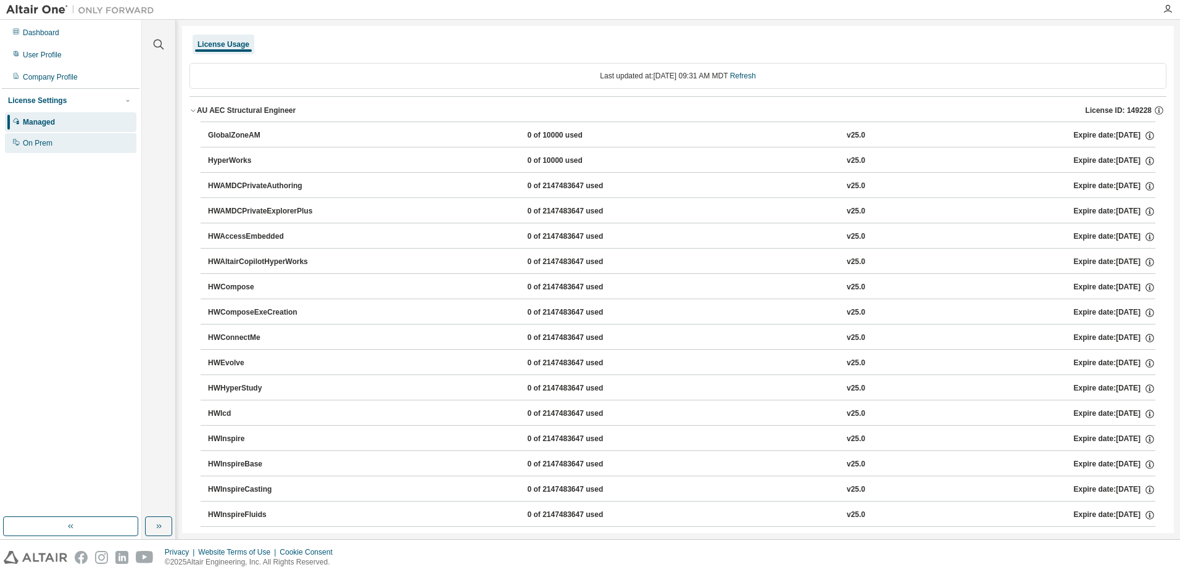  Describe the element at coordinates (264, 186) in the screenshot. I see `div: HWAMDCPrivateAuthoring` at that location.